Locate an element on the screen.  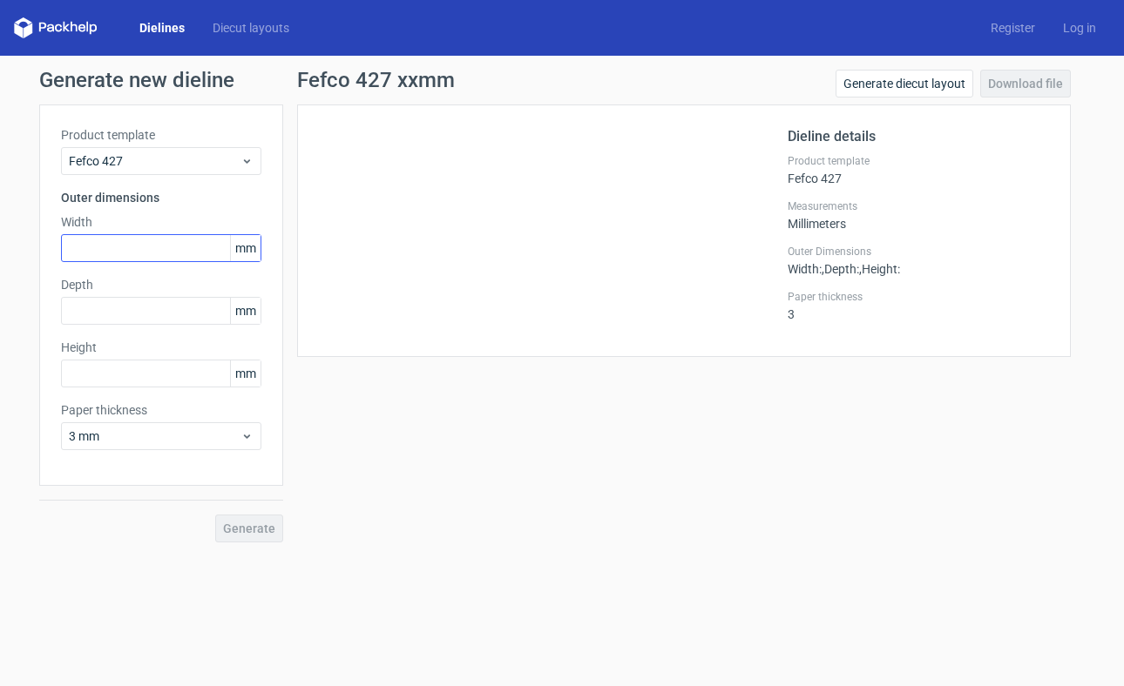
h1: Fefco 427 xxmm is located at coordinates (375, 80).